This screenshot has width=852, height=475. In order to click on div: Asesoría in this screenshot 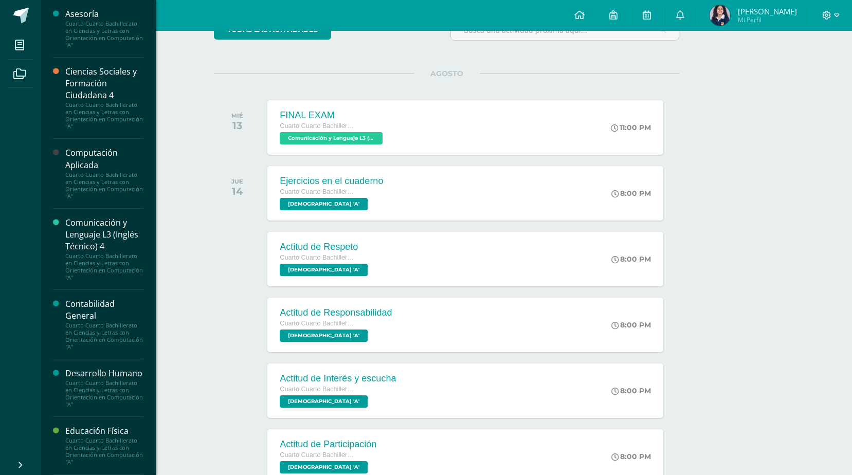, I will do `click(104, 14)`.